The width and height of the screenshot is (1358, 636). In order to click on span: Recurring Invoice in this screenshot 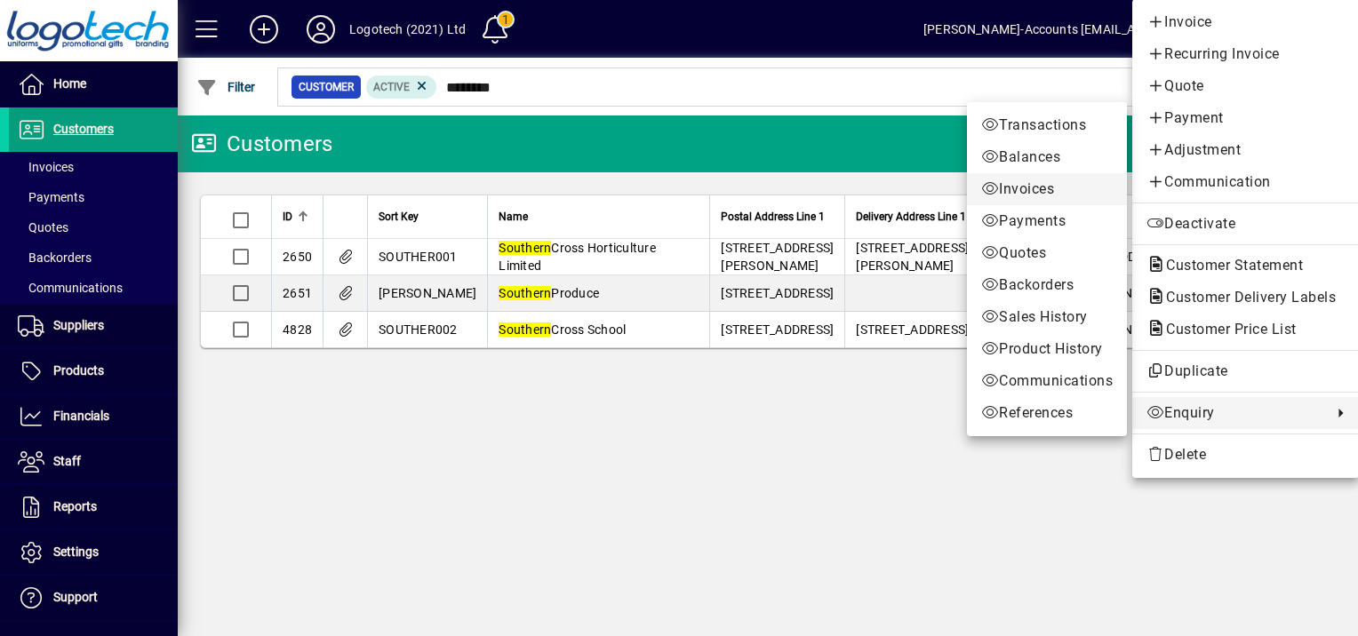, I will do `click(1245, 54)`.